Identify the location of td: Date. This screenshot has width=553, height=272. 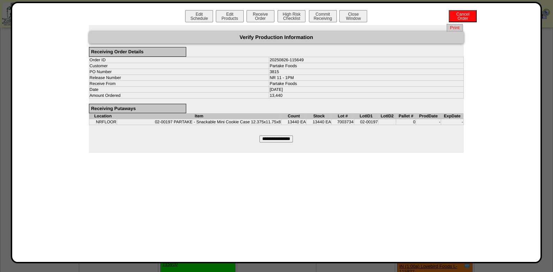
(179, 89).